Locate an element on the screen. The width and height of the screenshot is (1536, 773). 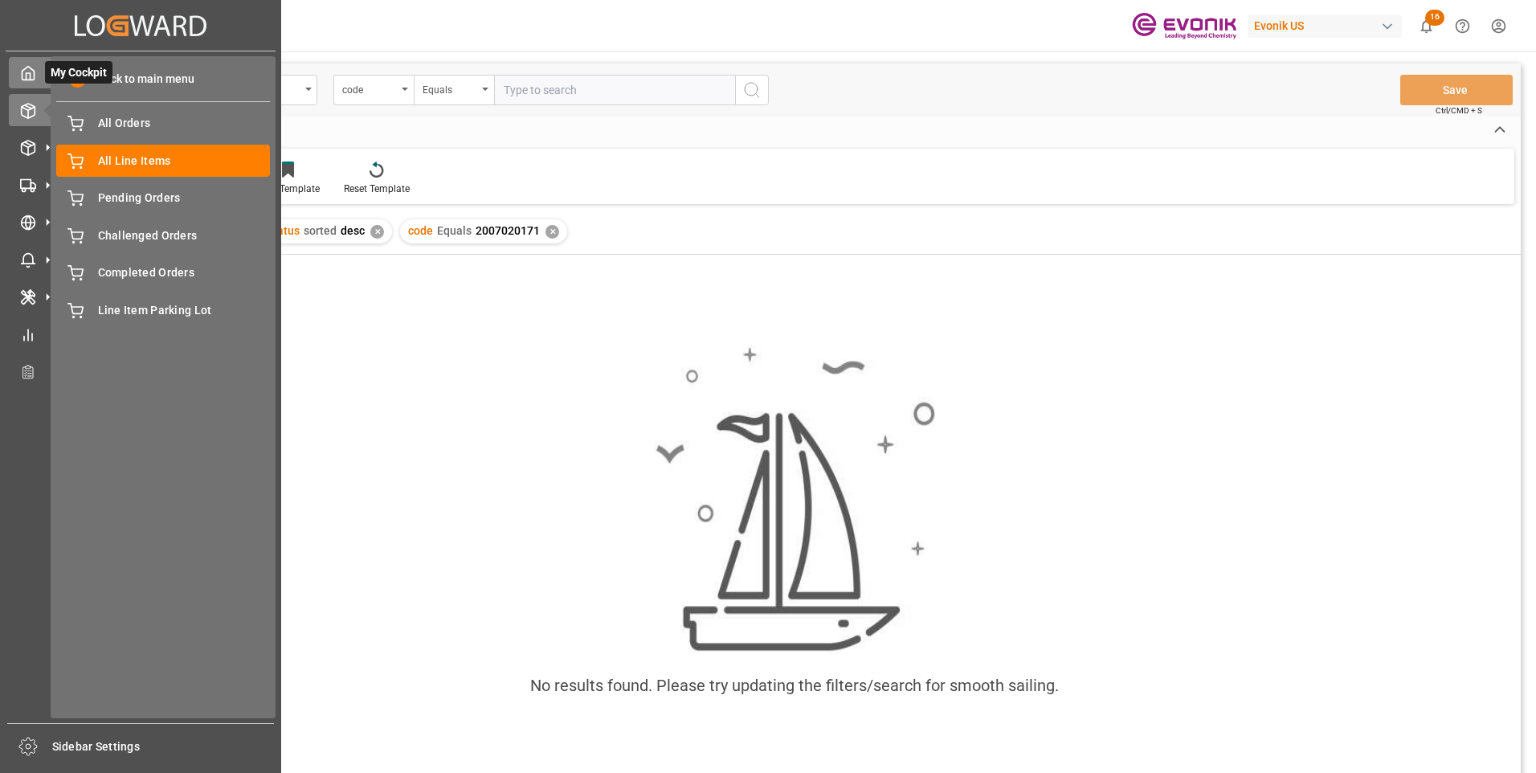
span: Ctrl/CMD + S is located at coordinates (1459, 110).